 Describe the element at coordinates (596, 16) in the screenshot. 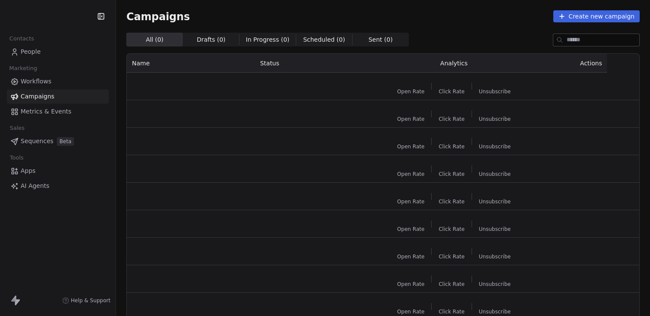

I see `button: Create new campaign` at that location.